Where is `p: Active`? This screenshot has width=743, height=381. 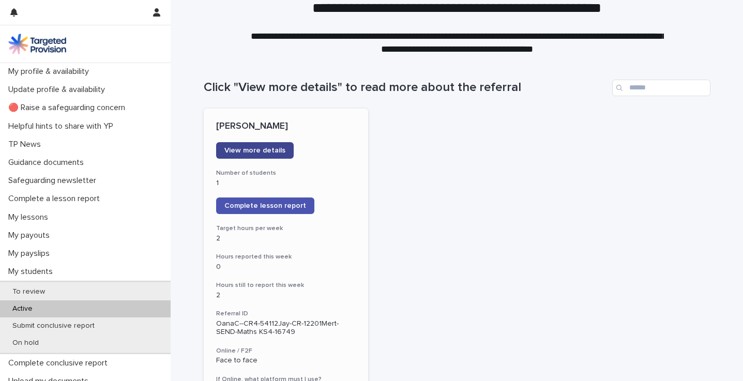 p: Active is located at coordinates (22, 309).